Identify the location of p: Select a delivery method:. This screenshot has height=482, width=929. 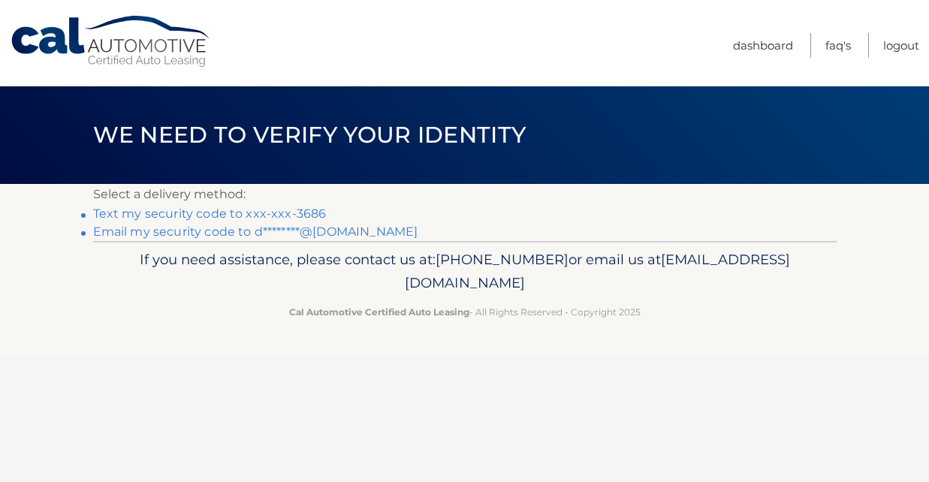
(465, 194).